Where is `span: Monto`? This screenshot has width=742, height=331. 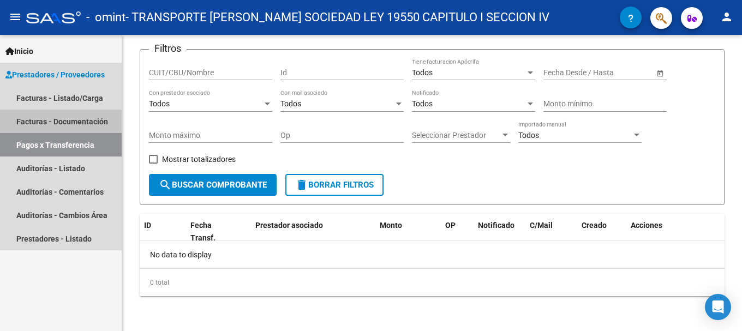 span: Monto is located at coordinates (391, 225).